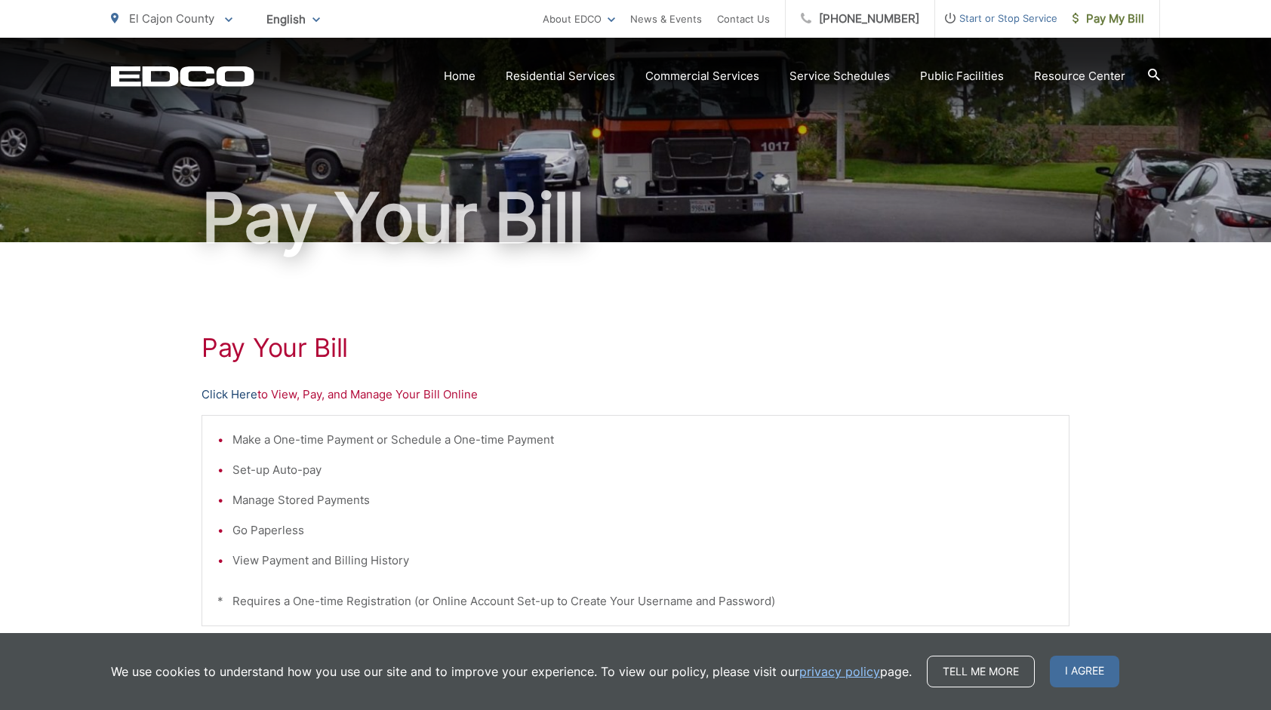 This screenshot has height=710, width=1271. Describe the element at coordinates (183, 76) in the screenshot. I see `a: EDCD logo. Return to the homepage.` at that location.